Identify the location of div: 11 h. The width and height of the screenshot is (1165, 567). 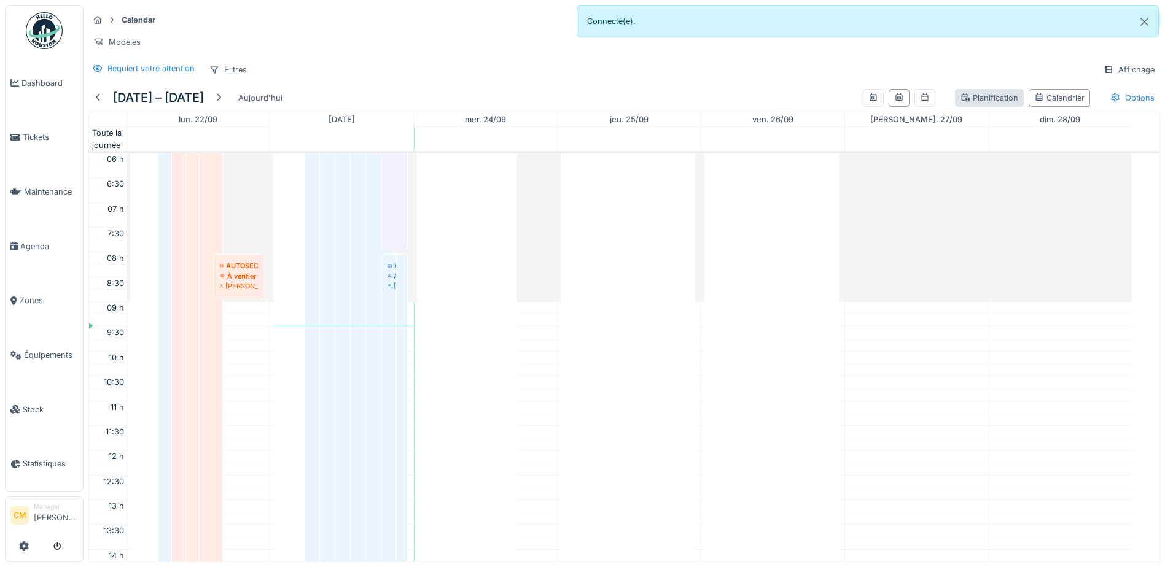
(117, 407).